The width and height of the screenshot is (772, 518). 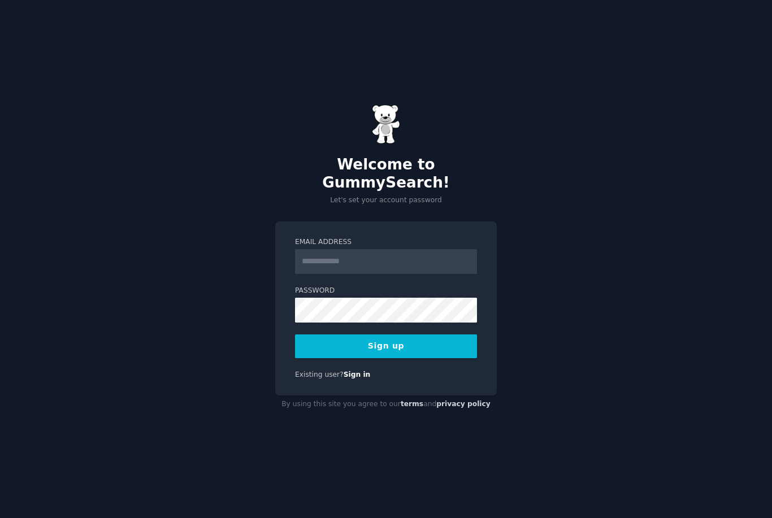 I want to click on button: Sign up, so click(x=386, y=346).